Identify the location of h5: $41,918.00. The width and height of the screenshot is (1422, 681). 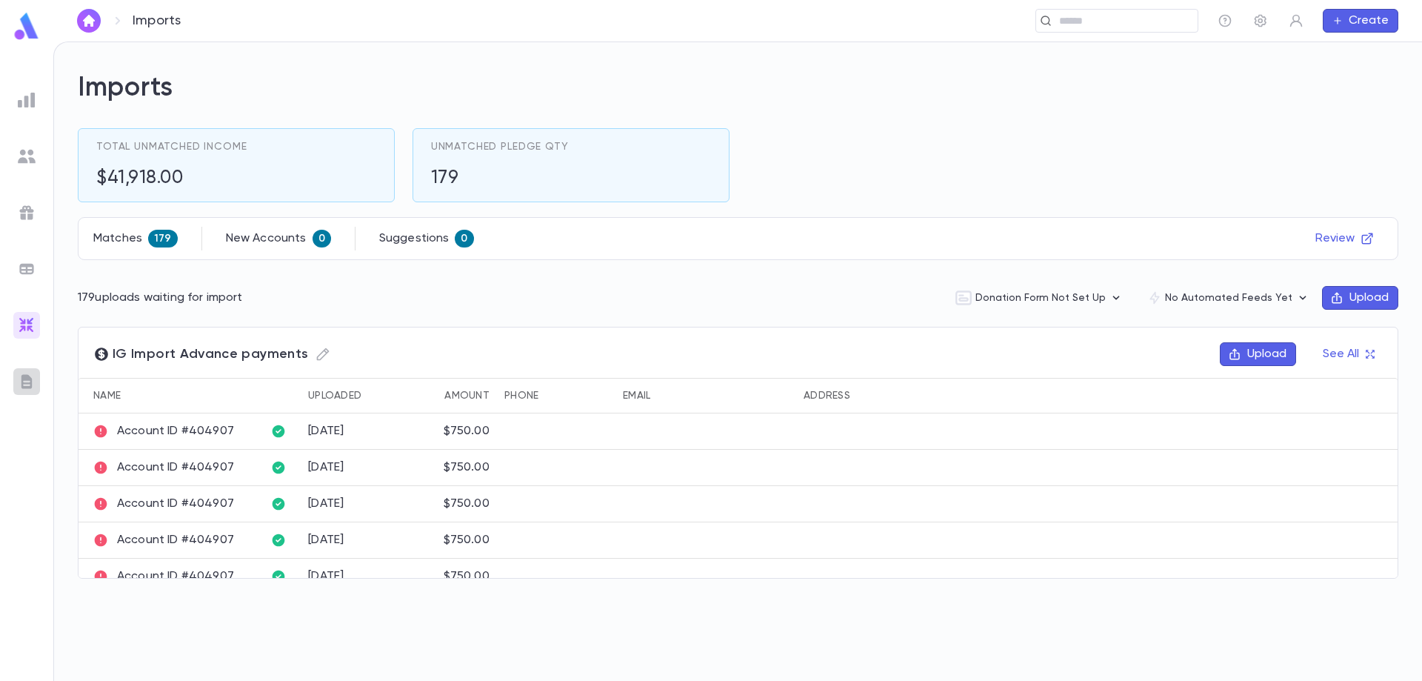
(171, 179).